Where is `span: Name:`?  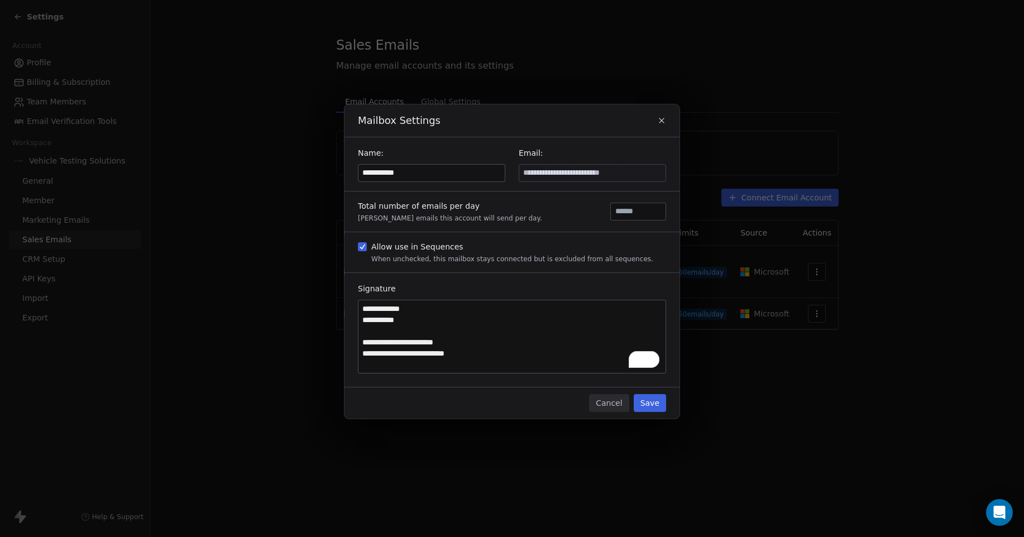 span: Name: is located at coordinates (371, 153).